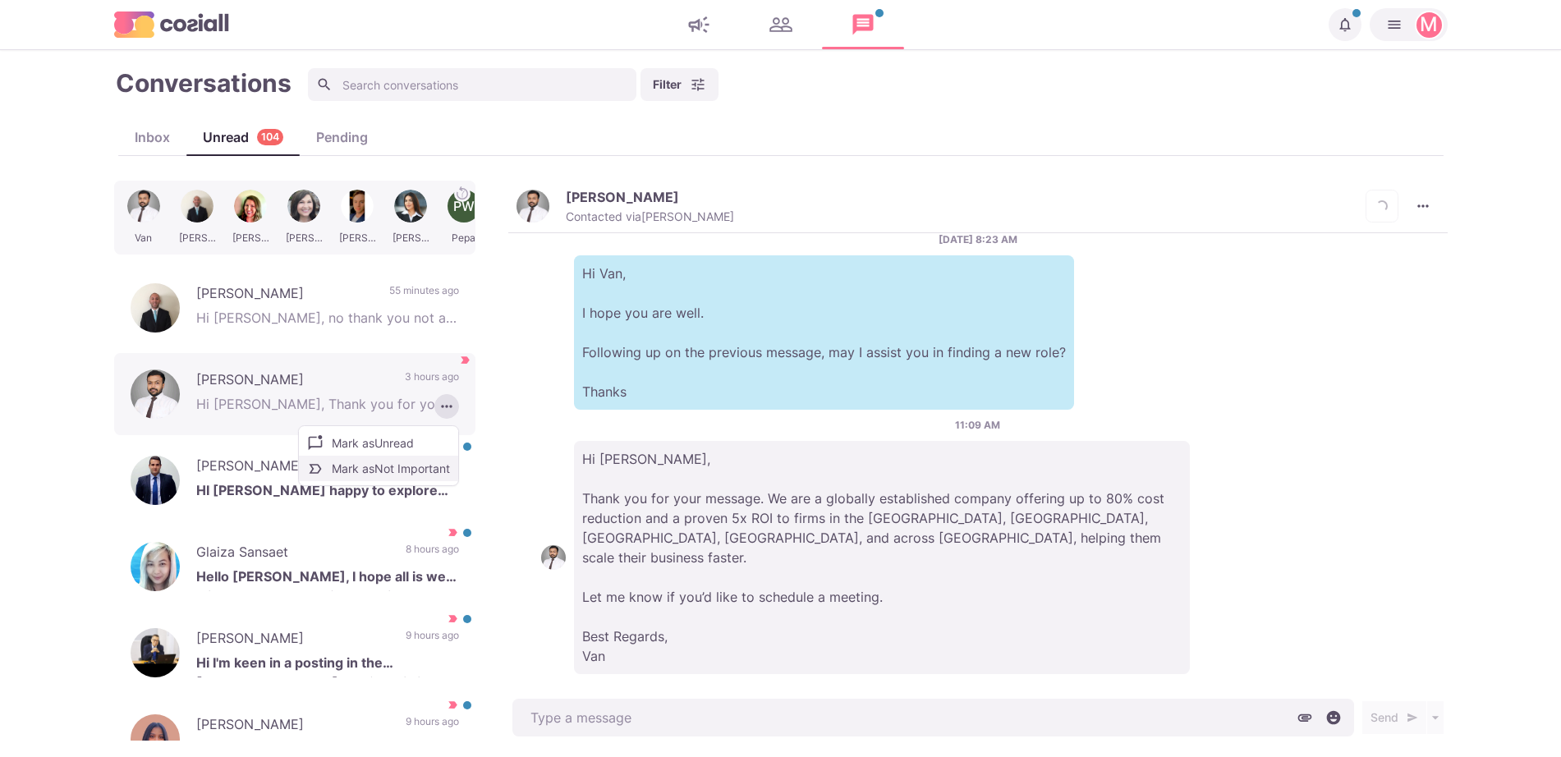  I want to click on img: Glaiza Sansaet, so click(155, 566).